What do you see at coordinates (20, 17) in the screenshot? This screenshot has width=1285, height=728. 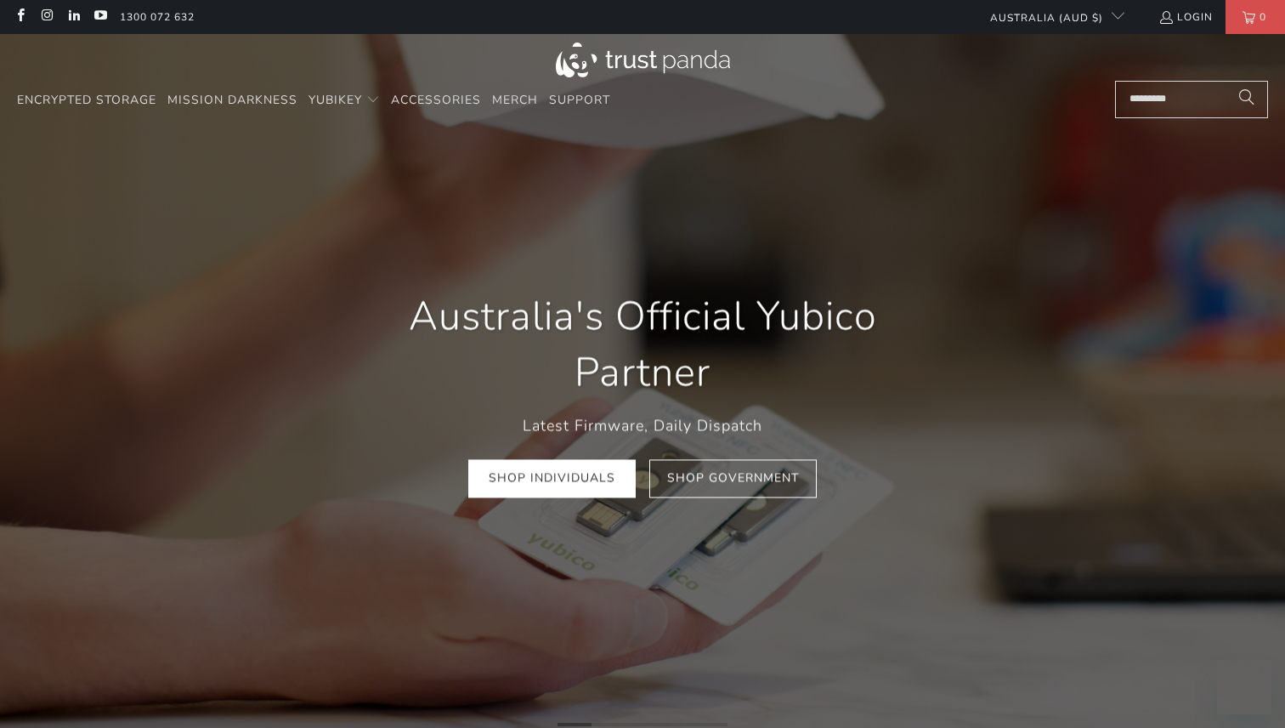 I see `a: Trust Panda Australia on Facebook` at bounding box center [20, 17].